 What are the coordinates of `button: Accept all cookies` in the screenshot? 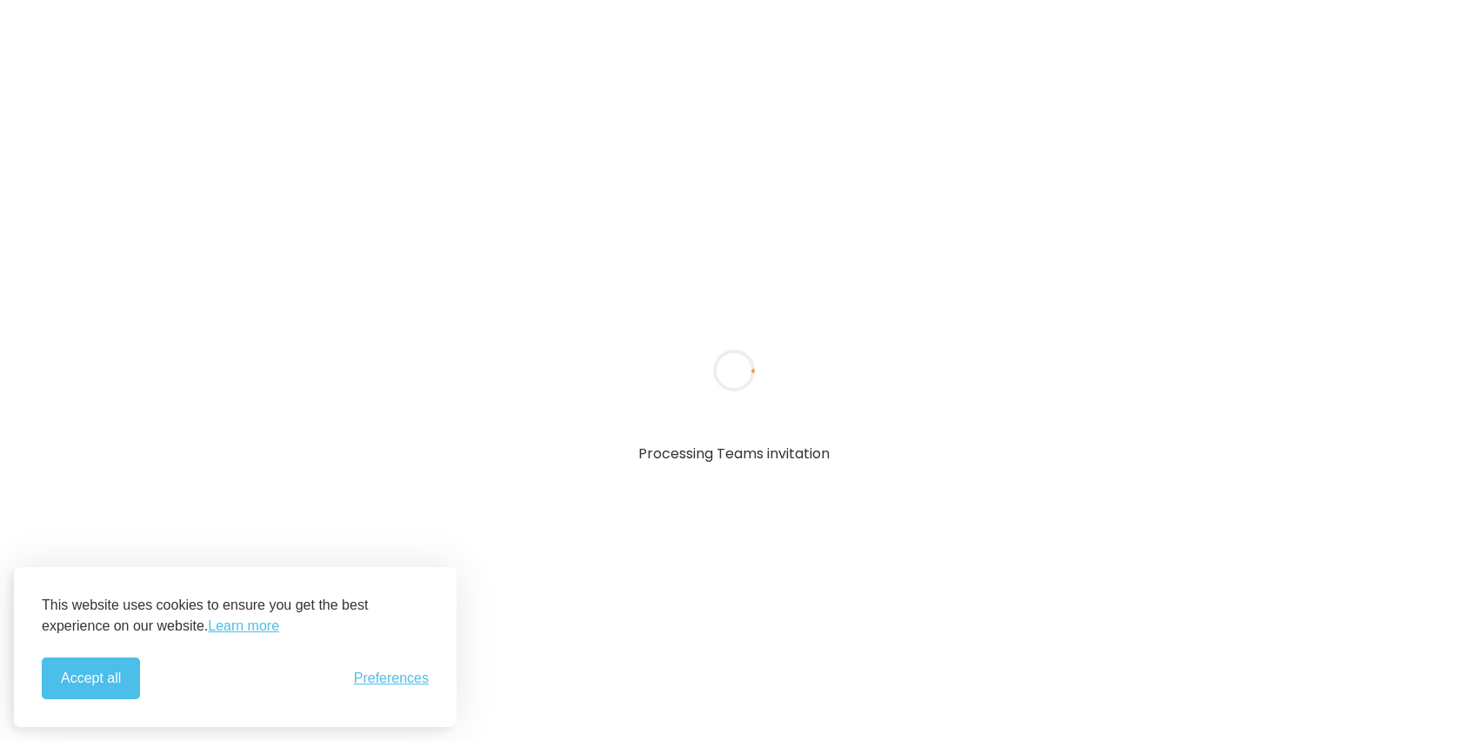 It's located at (90, 678).